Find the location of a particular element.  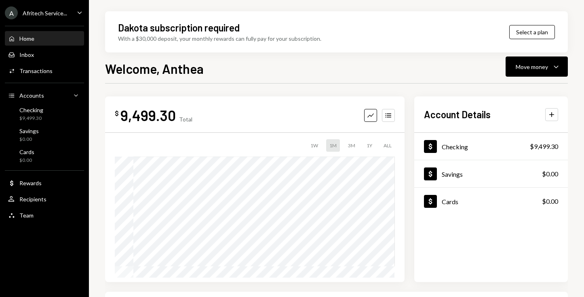

button: Select a plan is located at coordinates (532, 32).